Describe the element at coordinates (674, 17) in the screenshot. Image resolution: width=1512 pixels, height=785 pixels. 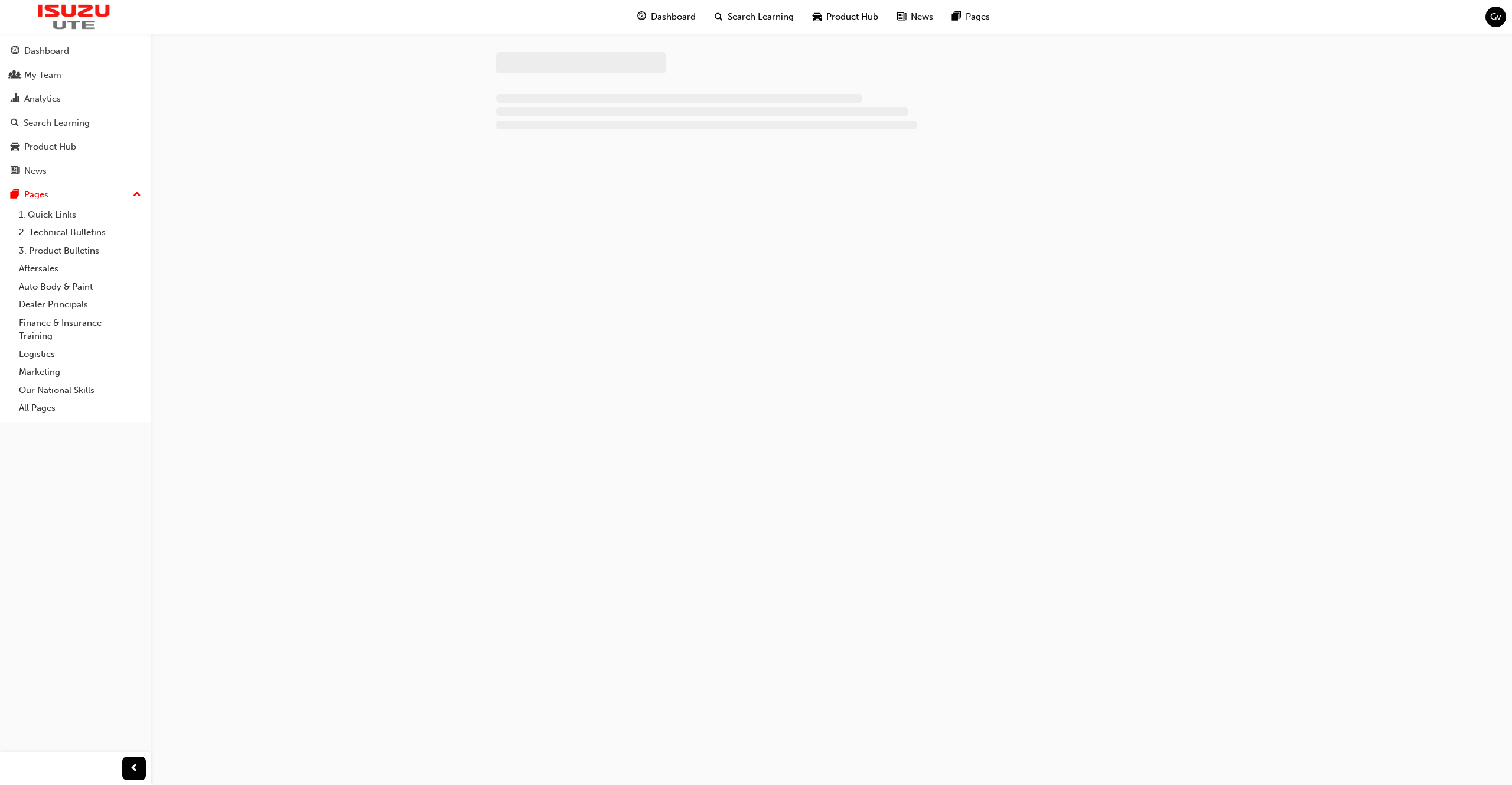
I see `span: Dashboard` at that location.